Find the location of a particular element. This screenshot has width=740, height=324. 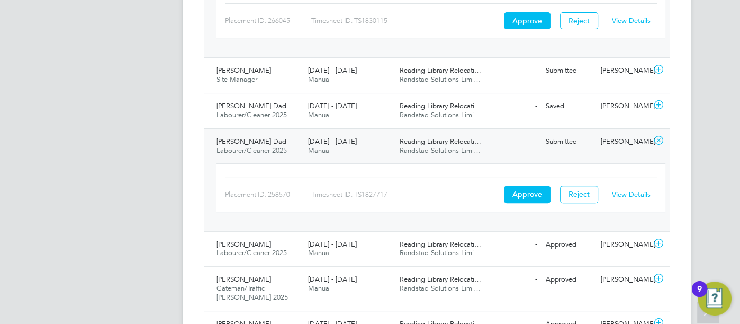

div: Saved is located at coordinates (569, 106).